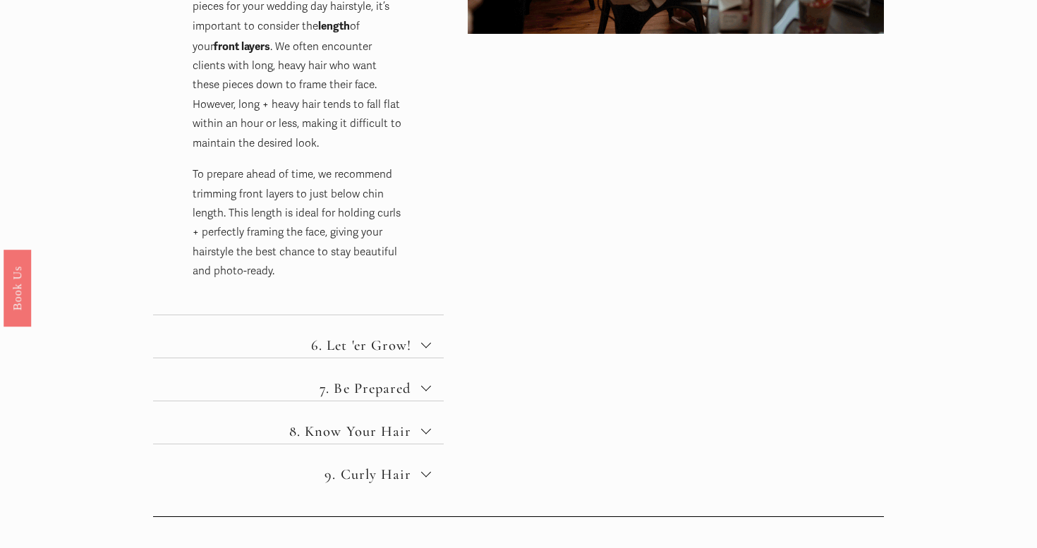 The width and height of the screenshot is (1037, 548). Describe the element at coordinates (242, 46) in the screenshot. I see `strong: front layers` at that location.